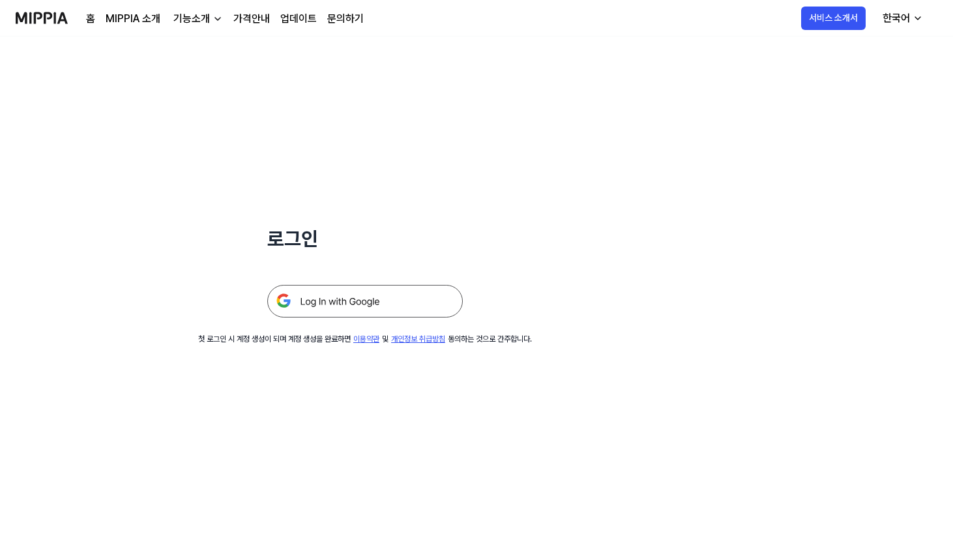  What do you see at coordinates (365, 301) in the screenshot?
I see `img: 구글 로그인 버튼` at bounding box center [365, 301].